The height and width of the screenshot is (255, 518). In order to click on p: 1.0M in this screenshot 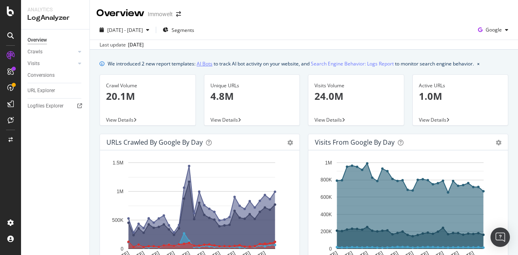, I will do `click(461, 96)`.